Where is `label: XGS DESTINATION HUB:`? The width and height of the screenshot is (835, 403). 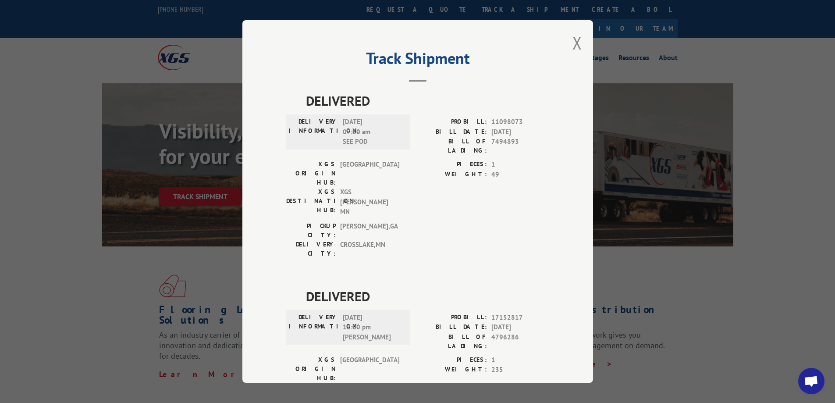
label: XGS DESTINATION HUB: is located at coordinates (311, 202).